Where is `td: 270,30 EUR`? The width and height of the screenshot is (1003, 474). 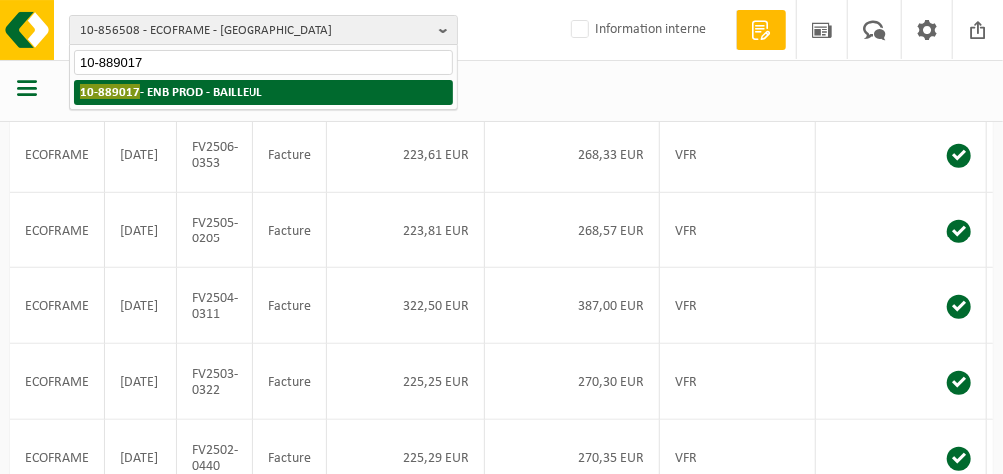 td: 270,30 EUR is located at coordinates (572, 382).